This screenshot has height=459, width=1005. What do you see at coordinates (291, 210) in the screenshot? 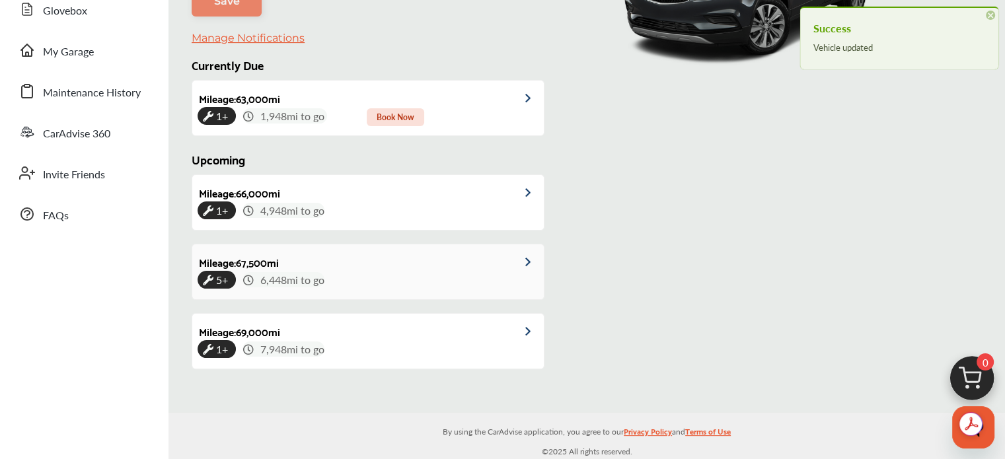
I see `span: 4,948 mi to go` at bounding box center [291, 210].